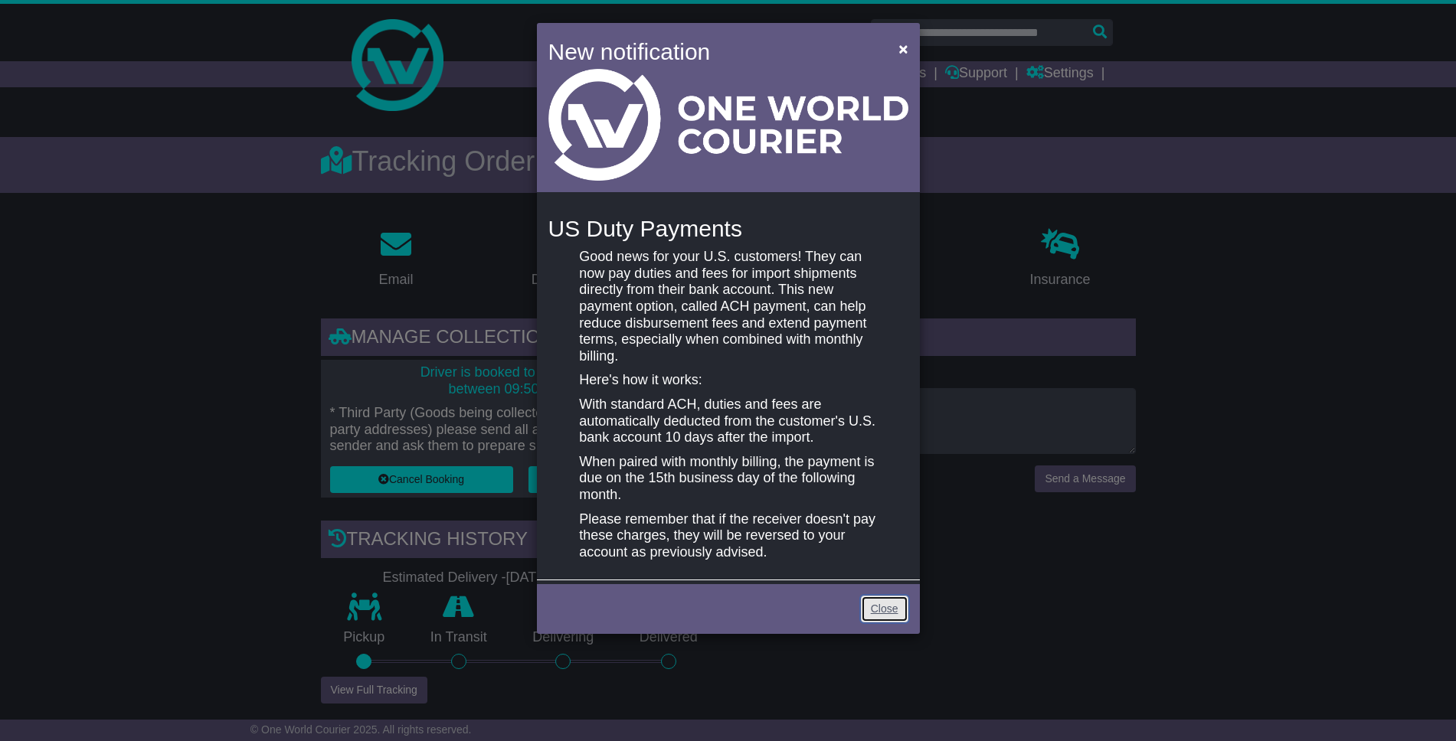 The image size is (1456, 741). I want to click on img: logo_orange.svg, so click(31, 31).